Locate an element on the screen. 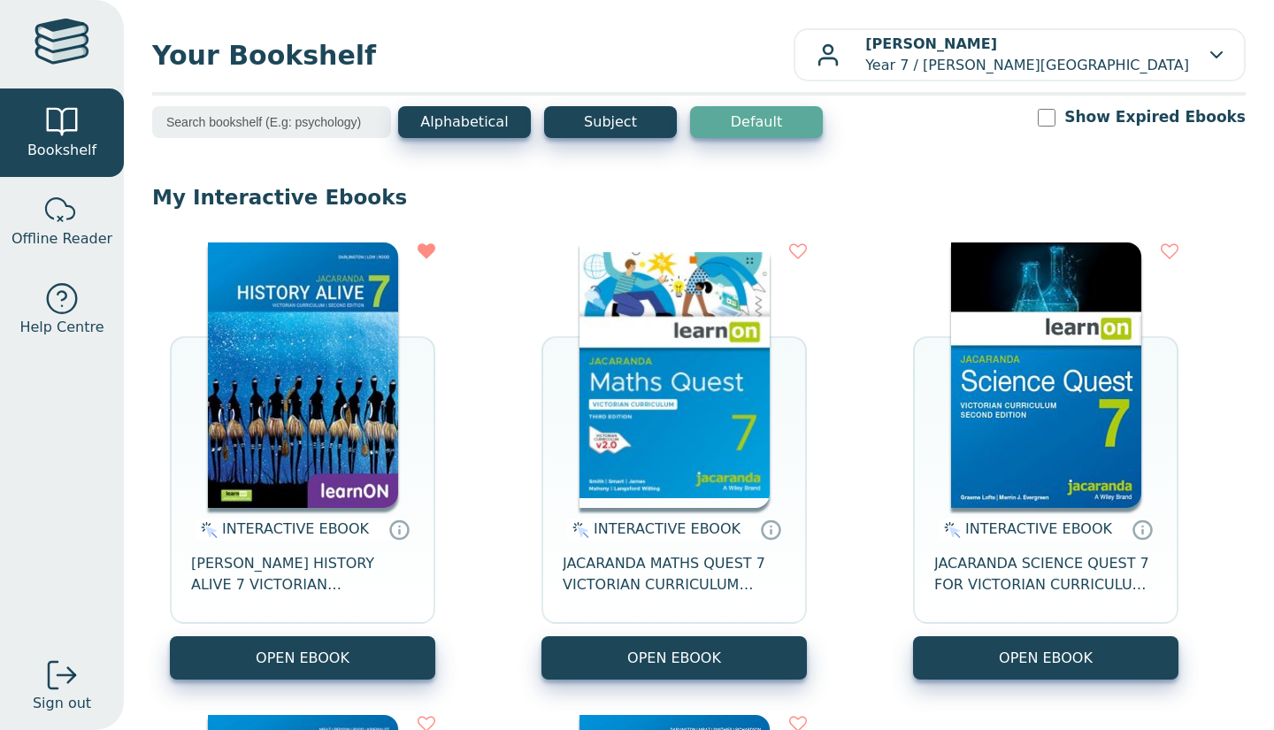 Image resolution: width=1274 pixels, height=730 pixels. span: JACARANDA MATHS QUEST 7 VICTORIAN CURRICULUM LEARNON EBOOK 3E is located at coordinates (674, 574).